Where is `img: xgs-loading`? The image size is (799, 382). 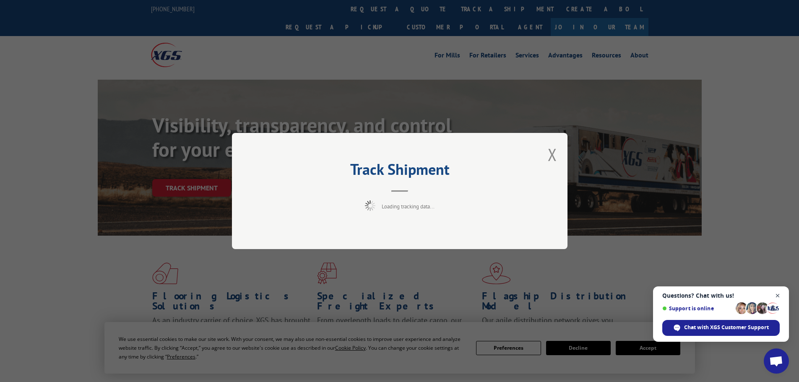
img: xgs-loading is located at coordinates (370, 206).